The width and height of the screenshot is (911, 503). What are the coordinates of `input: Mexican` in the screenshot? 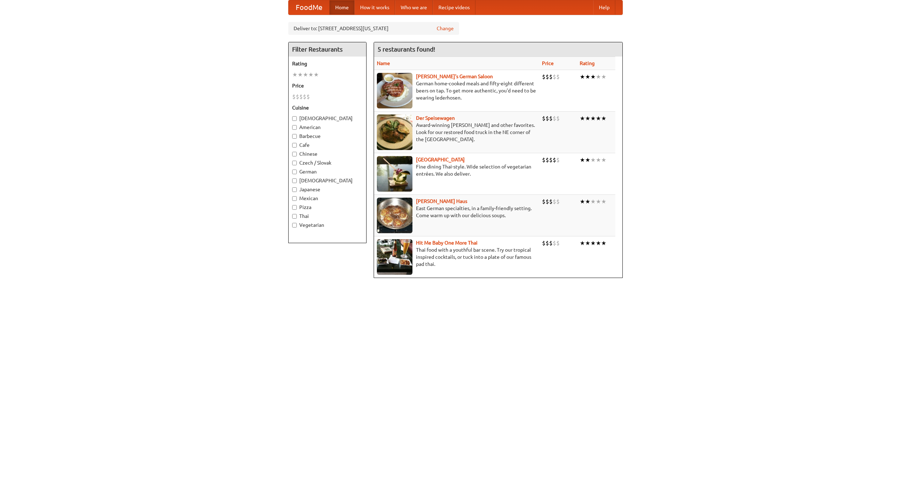 It's located at (294, 199).